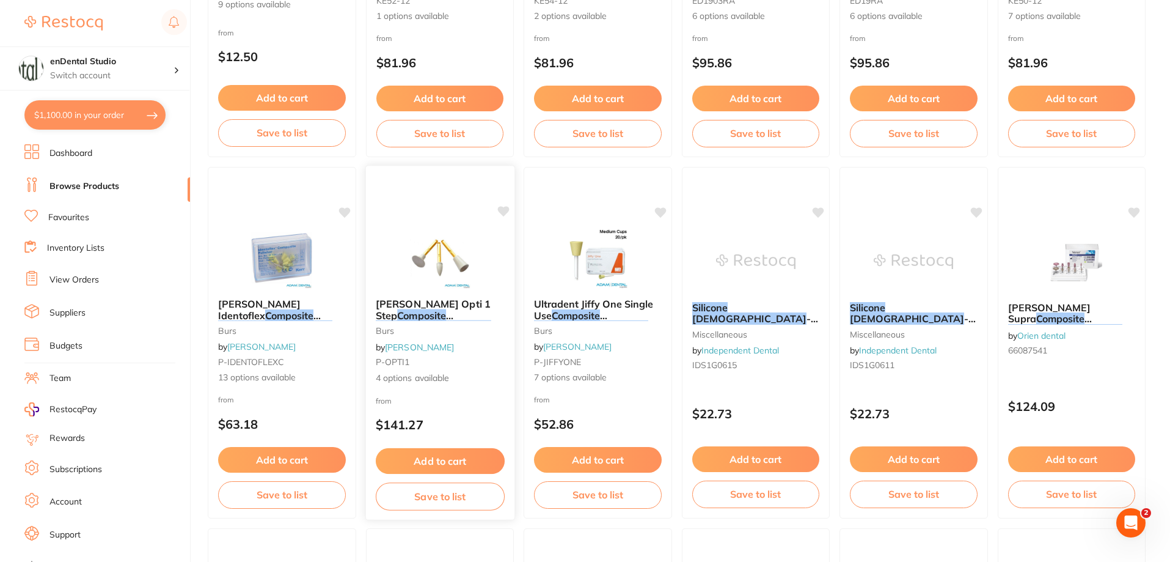  I want to click on a: Dashboard, so click(71, 153).